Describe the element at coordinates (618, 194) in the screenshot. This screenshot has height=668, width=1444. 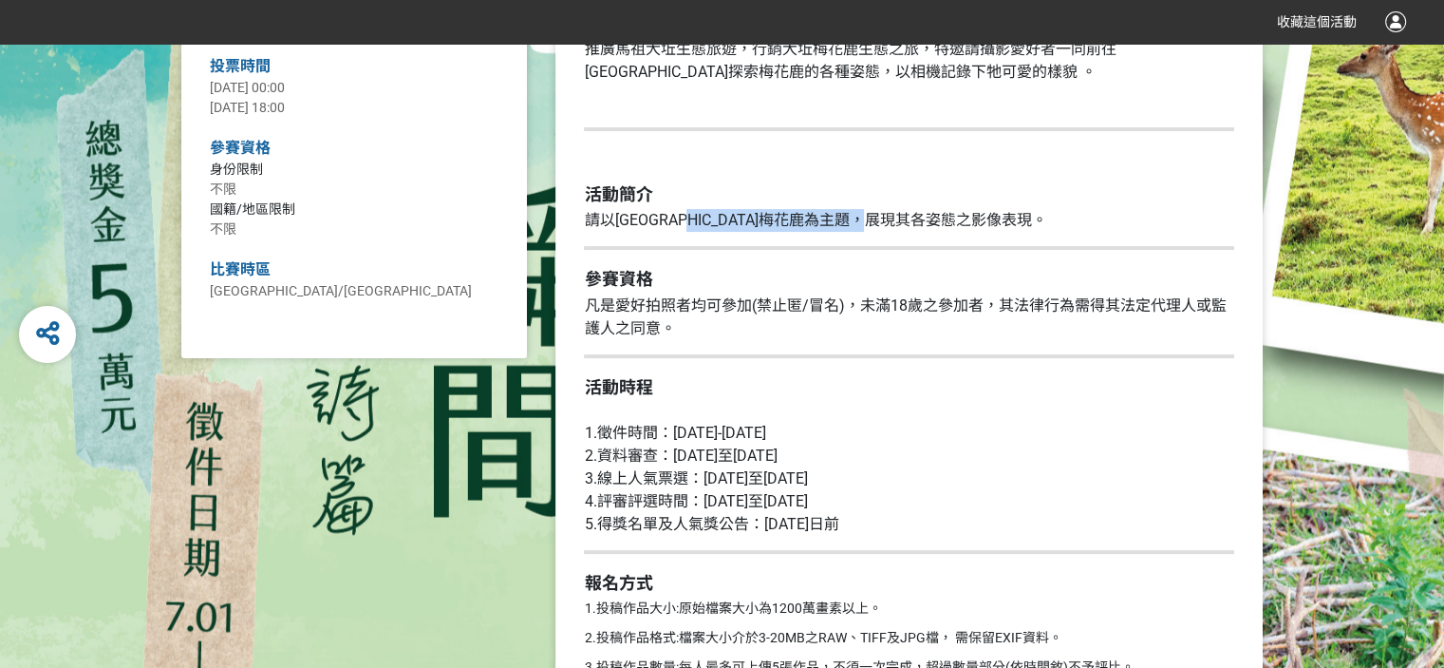
I see `strong: 活動簡介` at that location.